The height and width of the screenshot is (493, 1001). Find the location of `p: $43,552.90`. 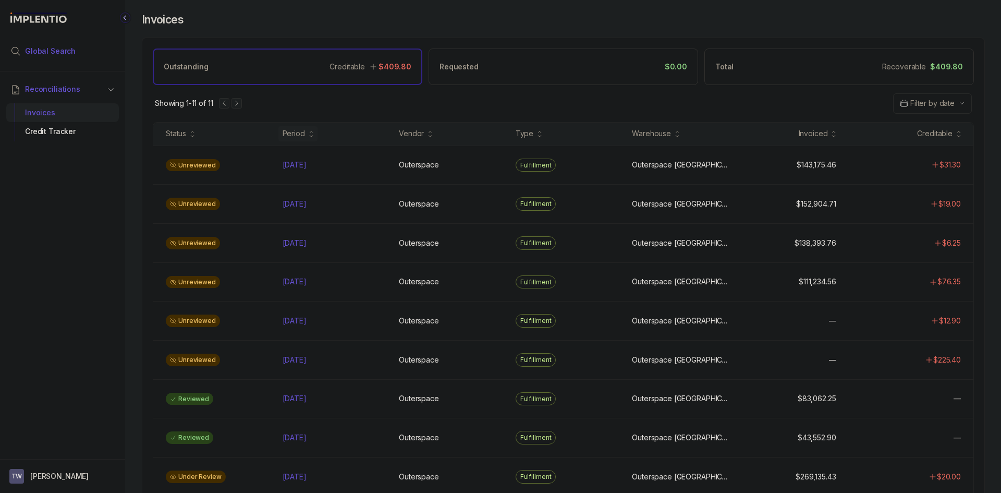

p: $43,552.90 is located at coordinates (817, 437).